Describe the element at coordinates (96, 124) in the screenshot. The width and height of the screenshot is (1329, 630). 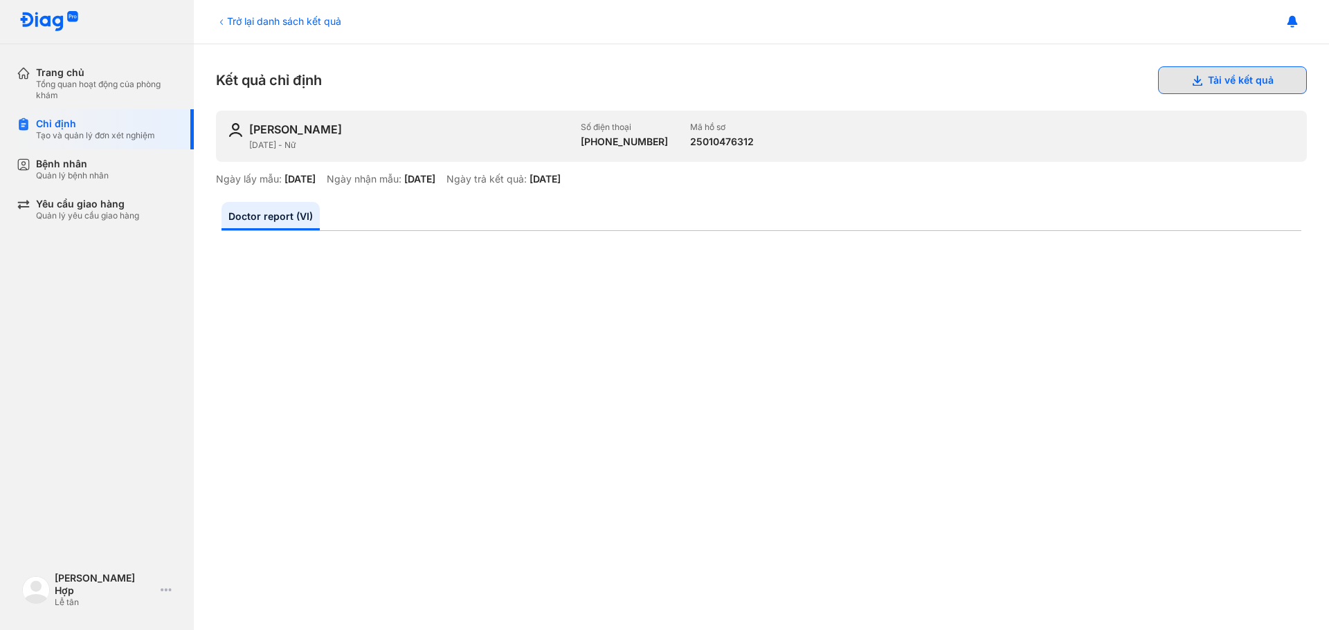
I see `div: Chỉ định` at that location.